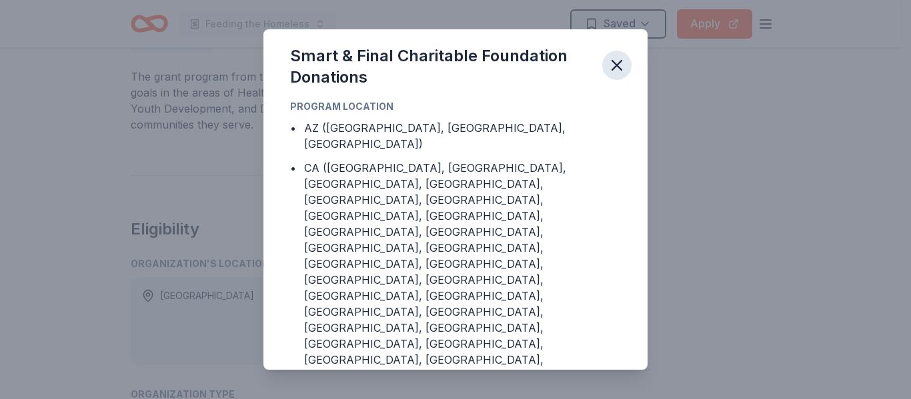 This screenshot has width=911, height=399. I want to click on div: Program Location, so click(455, 107).